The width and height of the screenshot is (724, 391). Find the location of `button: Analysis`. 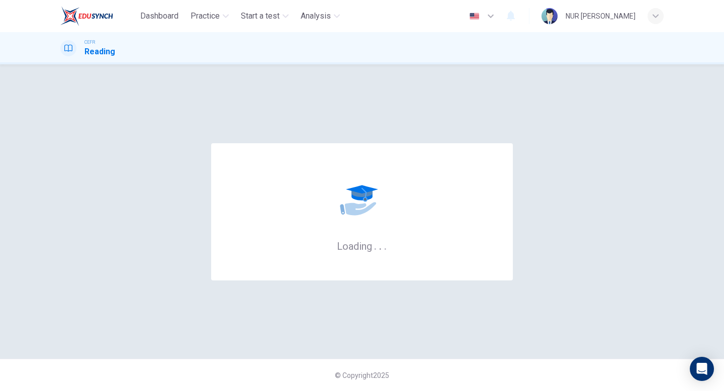

button: Analysis is located at coordinates (320, 16).